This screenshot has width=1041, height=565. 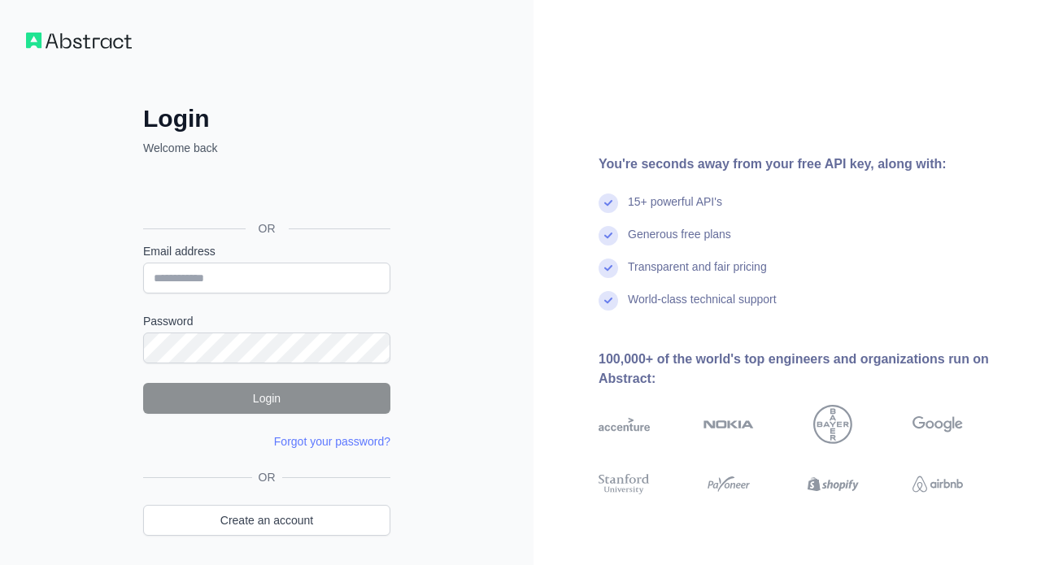 What do you see at coordinates (267, 321) in the screenshot?
I see `label: Password` at bounding box center [267, 321].